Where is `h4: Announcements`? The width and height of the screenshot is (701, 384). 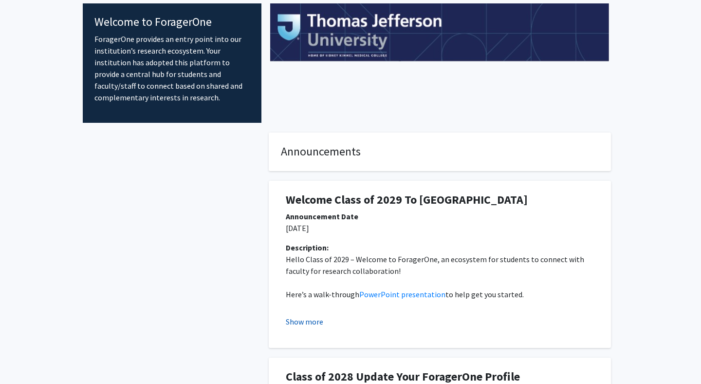 h4: Announcements is located at coordinates (440, 151).